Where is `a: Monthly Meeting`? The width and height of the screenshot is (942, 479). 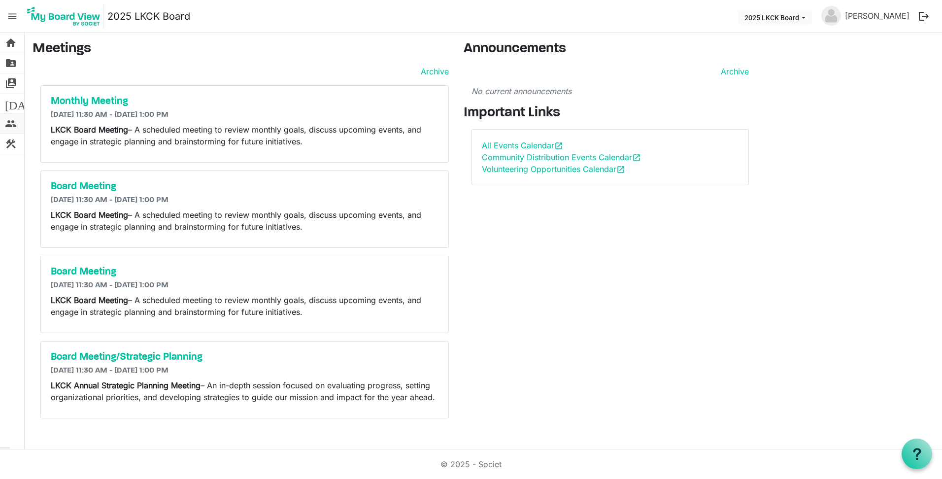
a: Monthly Meeting is located at coordinates (244, 102).